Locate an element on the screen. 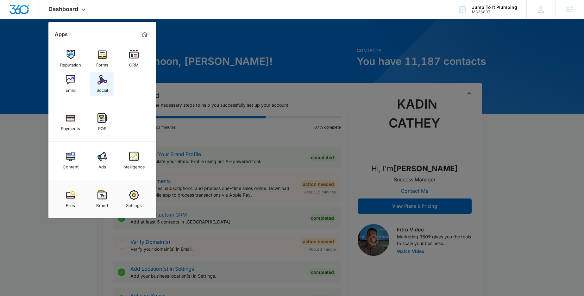 This screenshot has height=296, width=584. div: Settings is located at coordinates (134, 204).